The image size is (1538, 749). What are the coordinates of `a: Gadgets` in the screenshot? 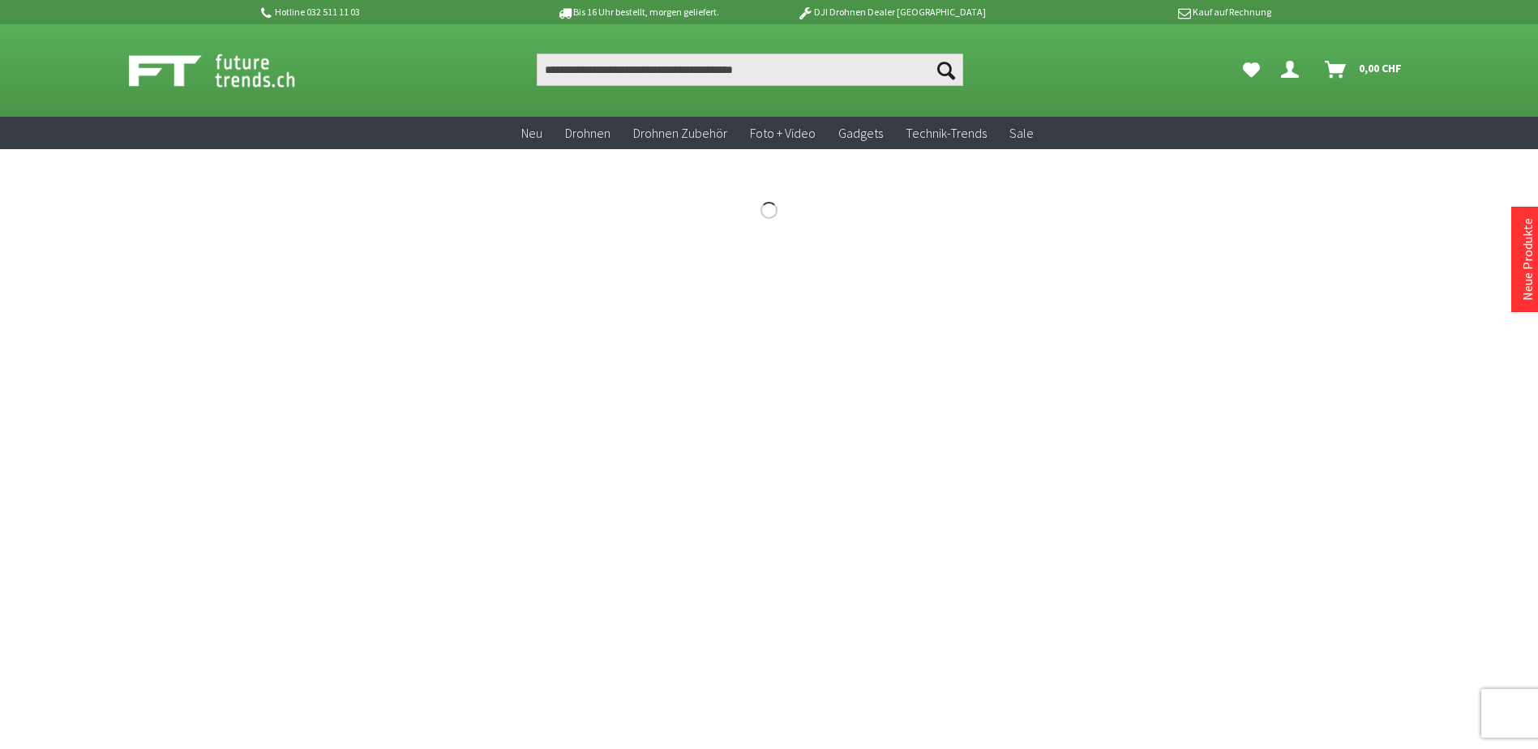 It's located at (860, 133).